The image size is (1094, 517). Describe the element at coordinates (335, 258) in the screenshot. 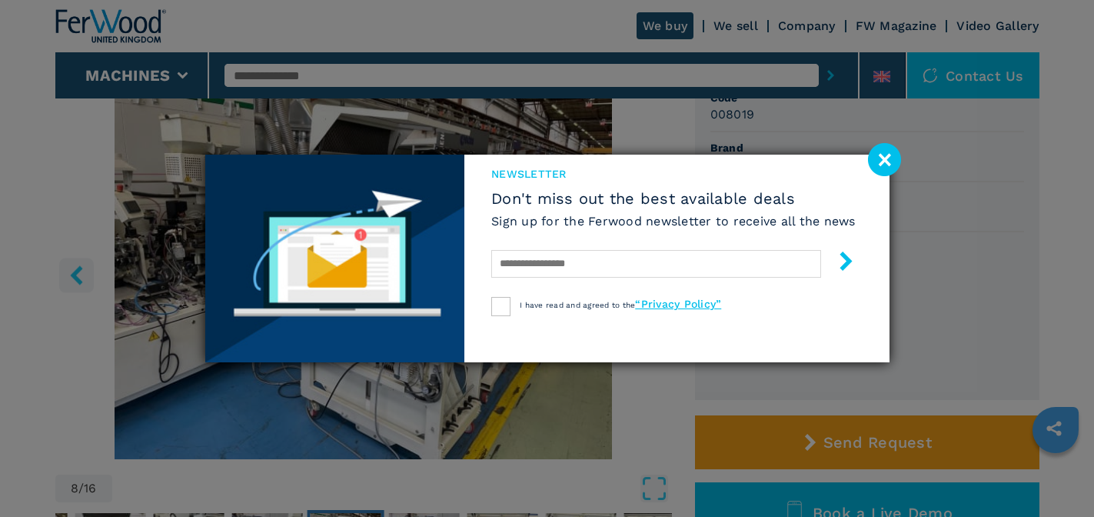

I see `img: Newsletter image` at that location.